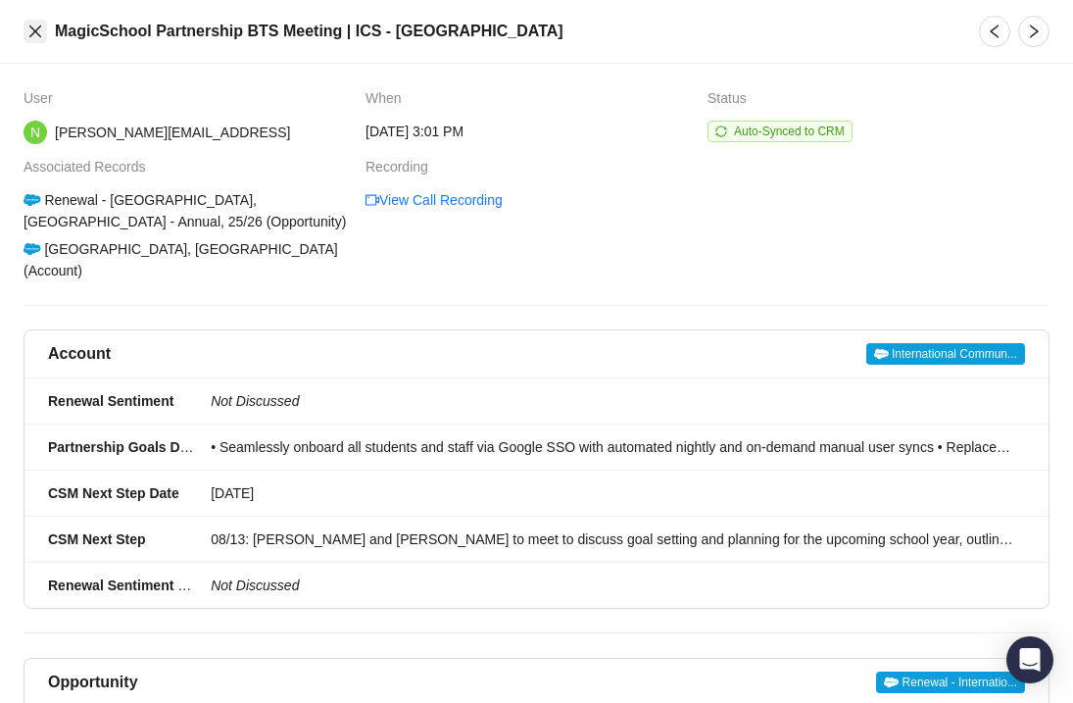  What do you see at coordinates (93, 682) in the screenshot?
I see `h5: Opportunity` at bounding box center [93, 682].